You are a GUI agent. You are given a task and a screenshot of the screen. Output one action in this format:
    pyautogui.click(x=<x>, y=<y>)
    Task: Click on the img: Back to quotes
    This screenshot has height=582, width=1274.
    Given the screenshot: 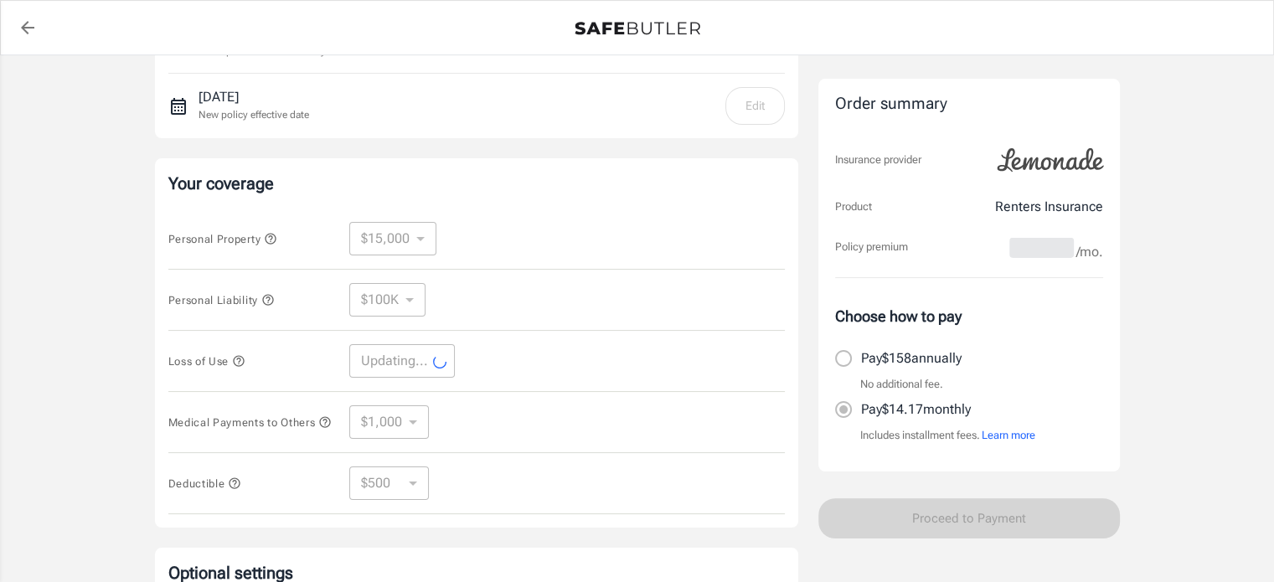 What is the action you would take?
    pyautogui.click(x=638, y=28)
    